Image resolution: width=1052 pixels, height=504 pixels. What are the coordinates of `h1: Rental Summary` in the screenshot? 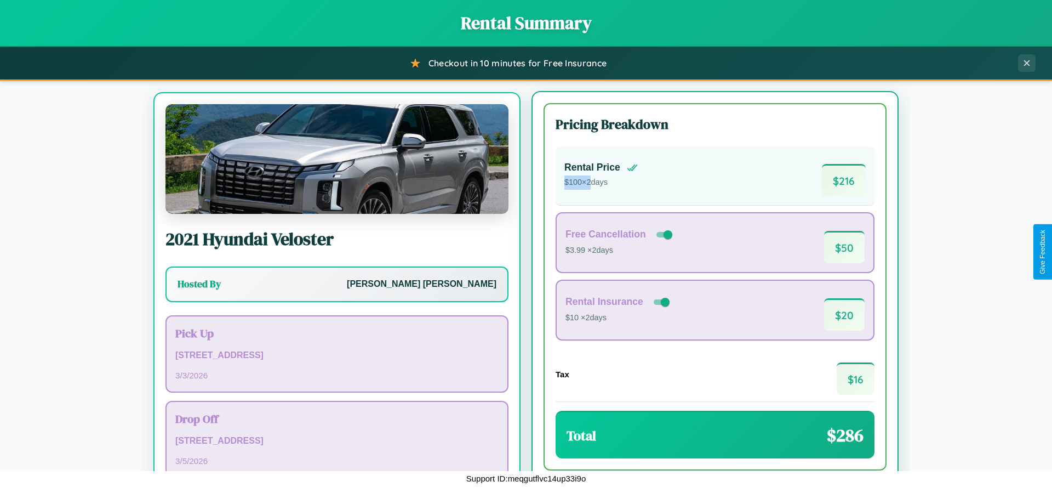 It's located at (526, 23).